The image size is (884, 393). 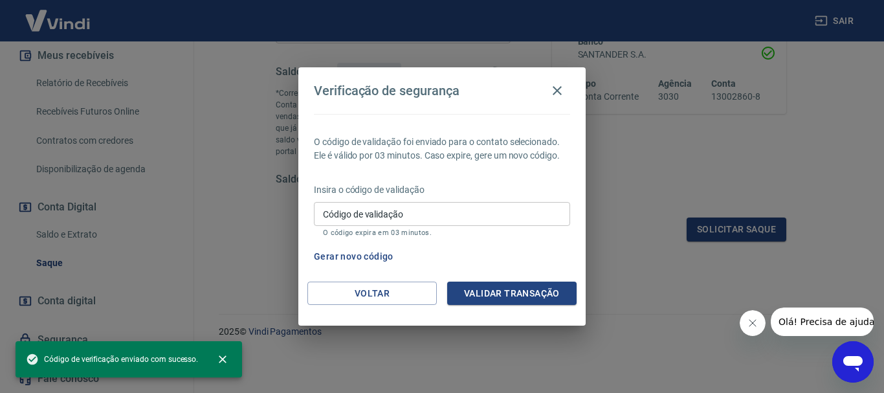 I want to click on p: Insira o código de validação, so click(x=442, y=190).